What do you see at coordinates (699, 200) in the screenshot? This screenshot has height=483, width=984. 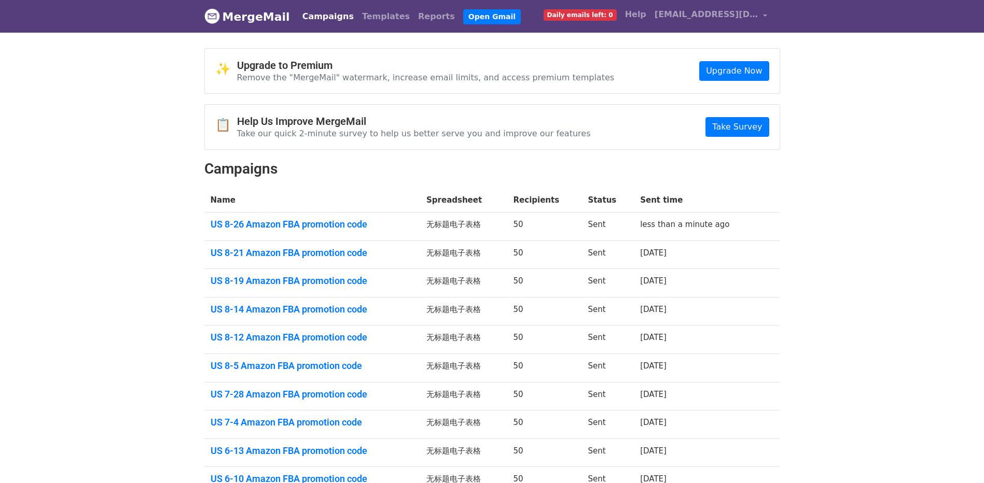 I see `th: Sent time` at bounding box center [699, 200].